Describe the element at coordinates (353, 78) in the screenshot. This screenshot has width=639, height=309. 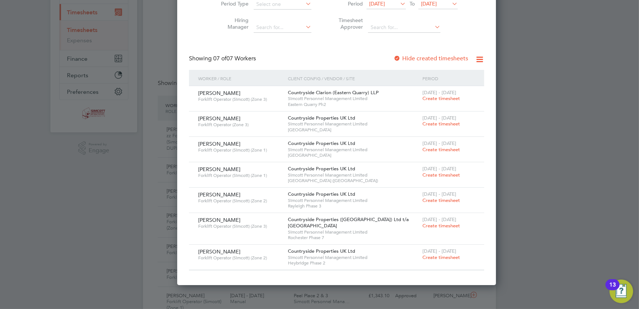
I see `div: Client Config / Vendor / Site` at that location.